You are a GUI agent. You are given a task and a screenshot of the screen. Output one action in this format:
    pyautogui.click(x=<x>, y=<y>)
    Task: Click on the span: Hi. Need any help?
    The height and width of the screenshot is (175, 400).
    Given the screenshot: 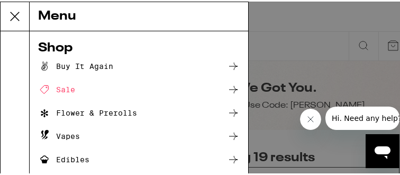 What is the action you would take?
    pyautogui.click(x=41, y=12)
    